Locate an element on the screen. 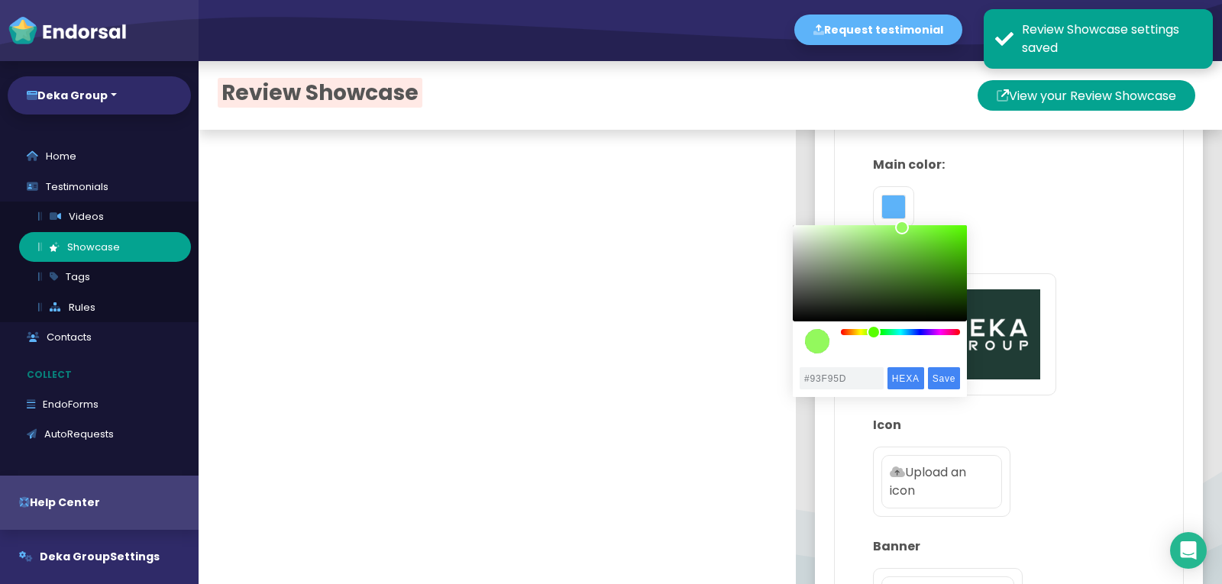 Image resolution: width=1222 pixels, height=584 pixels. input: save and exit is located at coordinates (944, 378).